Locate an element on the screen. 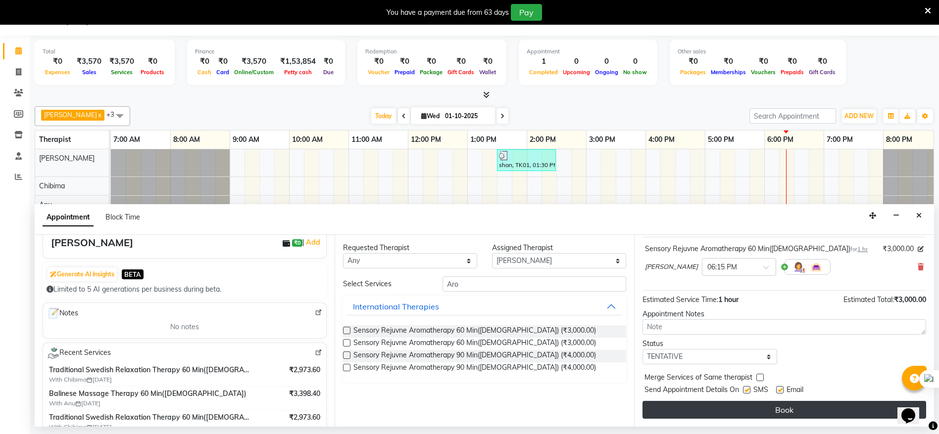  small: for is located at coordinates (858, 249).